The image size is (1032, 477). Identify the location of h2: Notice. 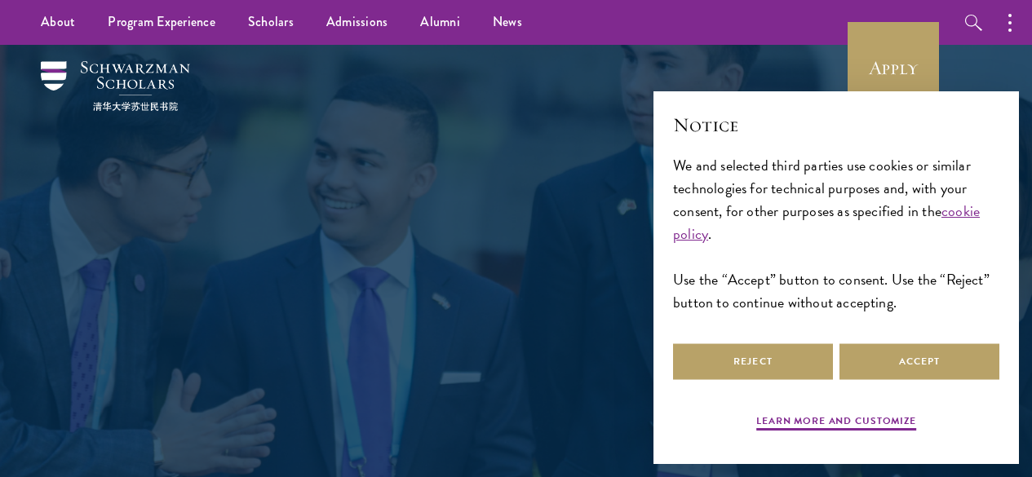
(836, 125).